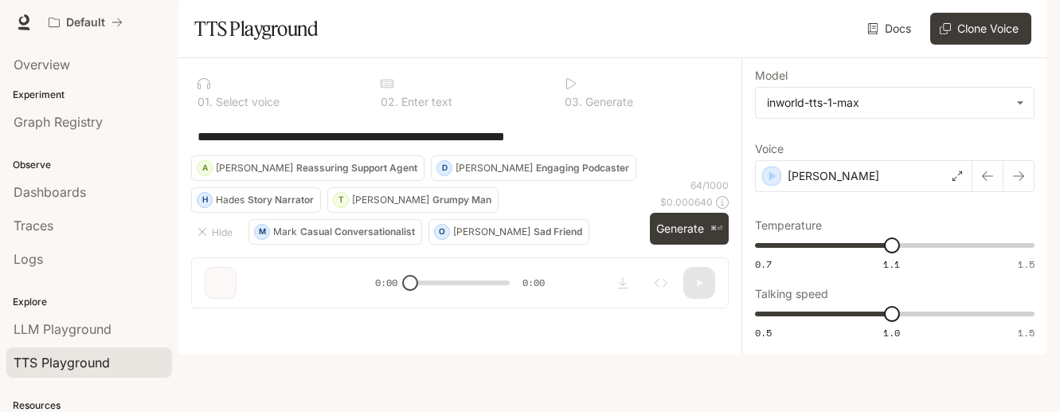  Describe the element at coordinates (709, 185) in the screenshot. I see `p: 64 / 1000` at that location.